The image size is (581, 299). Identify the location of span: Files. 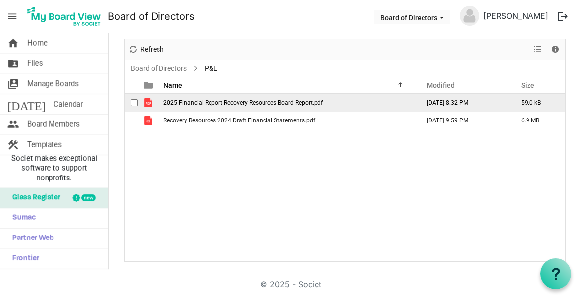
(35, 63).